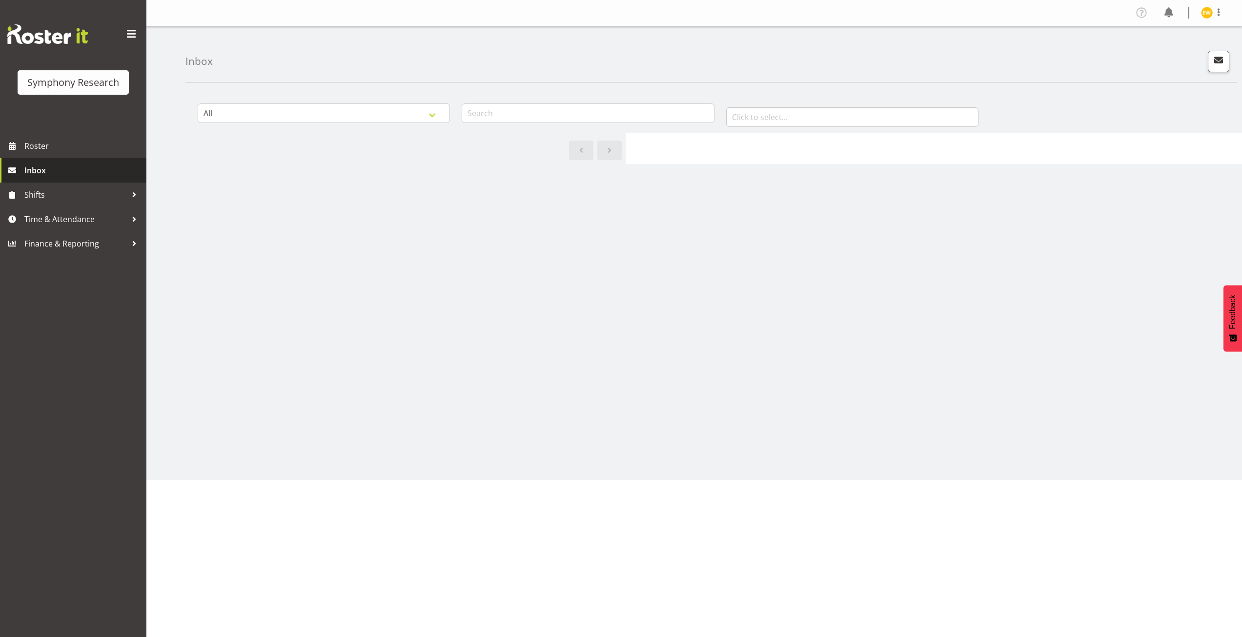 The height and width of the screenshot is (637, 1242). I want to click on input: Click to select..., so click(852, 117).